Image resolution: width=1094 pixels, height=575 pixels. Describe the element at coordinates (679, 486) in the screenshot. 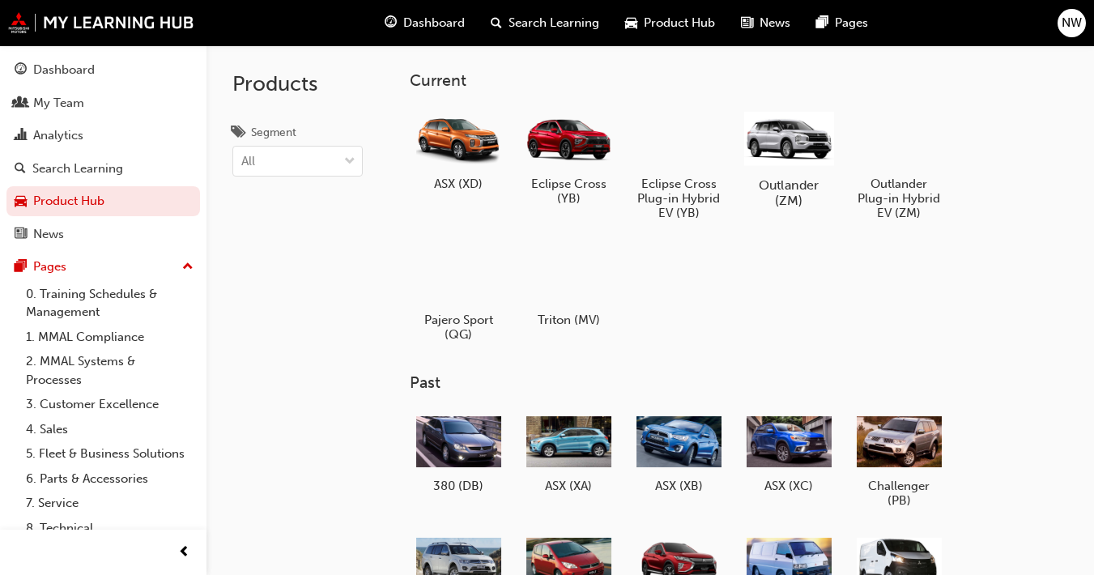

I see `h5: ASX (XB)` at that location.